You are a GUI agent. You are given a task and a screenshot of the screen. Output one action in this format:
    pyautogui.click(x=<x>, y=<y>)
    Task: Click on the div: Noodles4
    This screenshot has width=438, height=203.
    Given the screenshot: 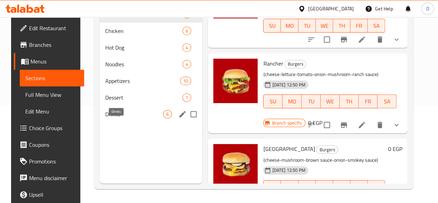 What is the action you would take?
    pyautogui.click(x=151, y=64)
    